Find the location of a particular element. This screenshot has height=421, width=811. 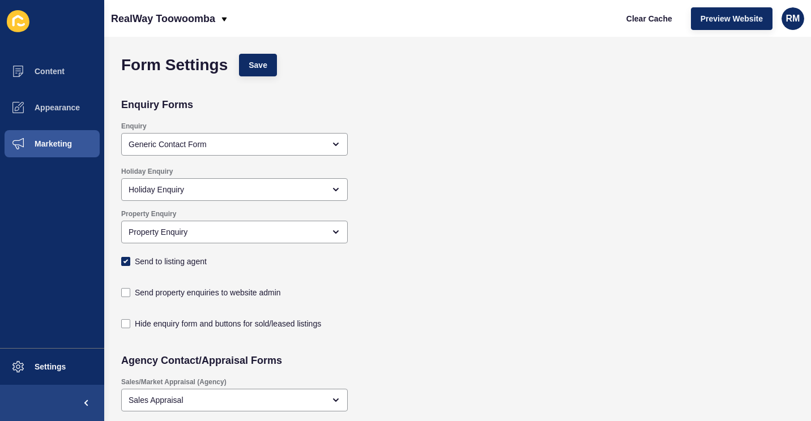

span: RM is located at coordinates (793, 19).